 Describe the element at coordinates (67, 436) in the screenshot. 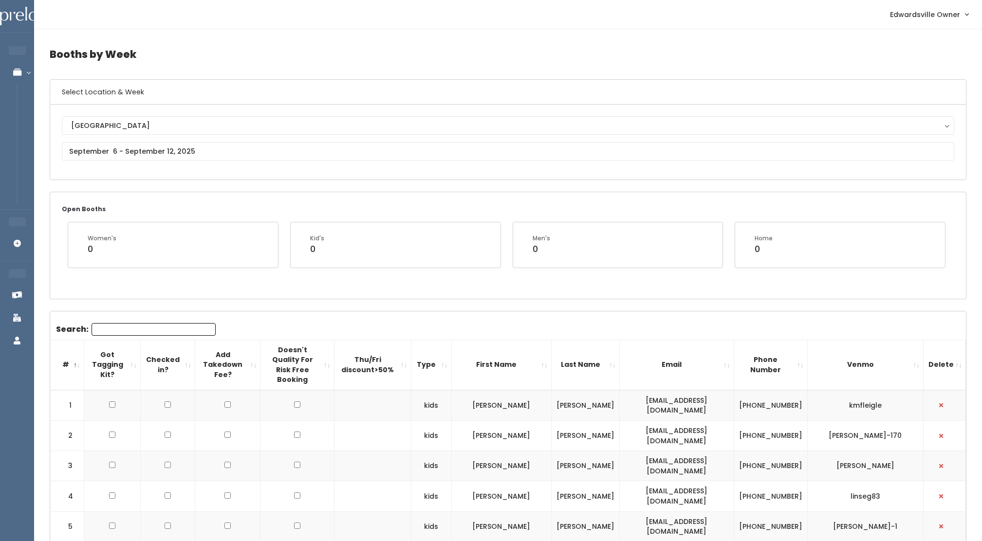

I see `td: 2` at that location.